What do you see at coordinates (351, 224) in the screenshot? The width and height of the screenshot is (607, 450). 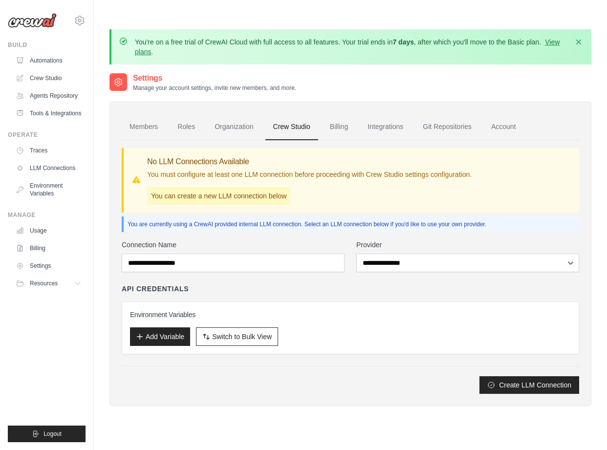 I see `p: You are currently using a CrewAI provided internal LLM connection. Select an LLM connection below...` at bounding box center [351, 224].